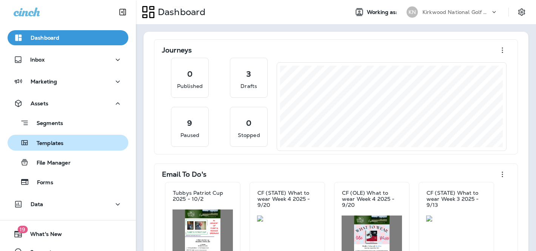  What do you see at coordinates (68, 234) in the screenshot?
I see `button: 19What's New` at bounding box center [68, 234].